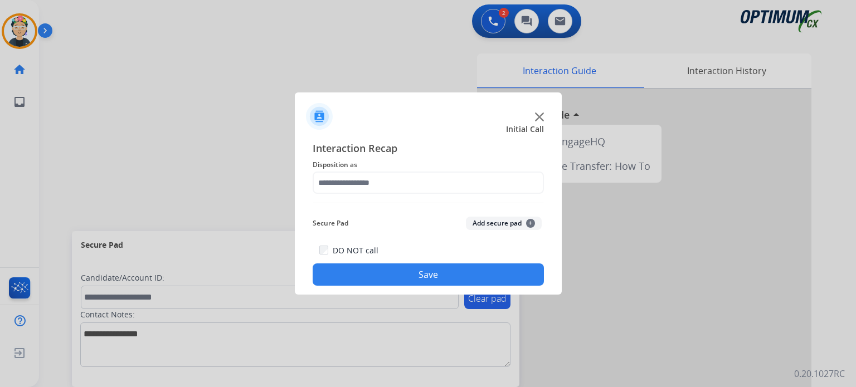 This screenshot has height=387, width=856. Describe the element at coordinates (428, 275) in the screenshot. I see `button: Save` at that location.